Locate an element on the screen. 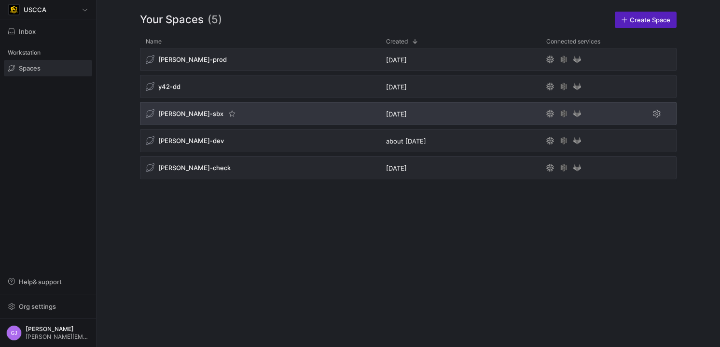 This screenshot has width=720, height=347. span: Connected services is located at coordinates (573, 42).